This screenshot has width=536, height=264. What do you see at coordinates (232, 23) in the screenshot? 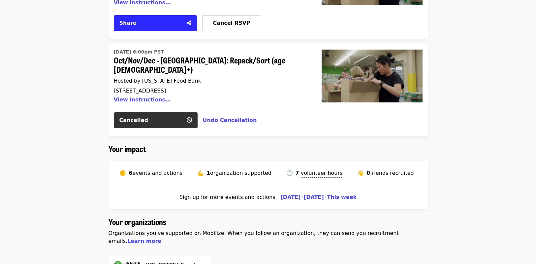
I see `span: Cancel RSVP` at bounding box center [232, 23].